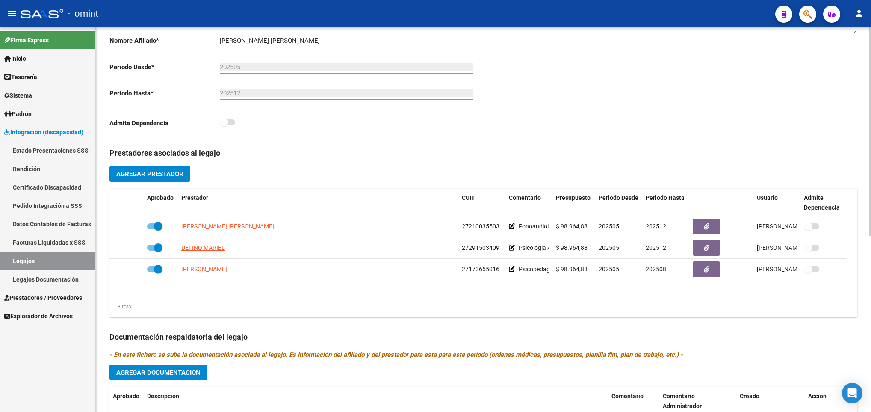 The width and height of the screenshot is (871, 412). Describe the element at coordinates (18, 114) in the screenshot. I see `span: Padrón` at that location.